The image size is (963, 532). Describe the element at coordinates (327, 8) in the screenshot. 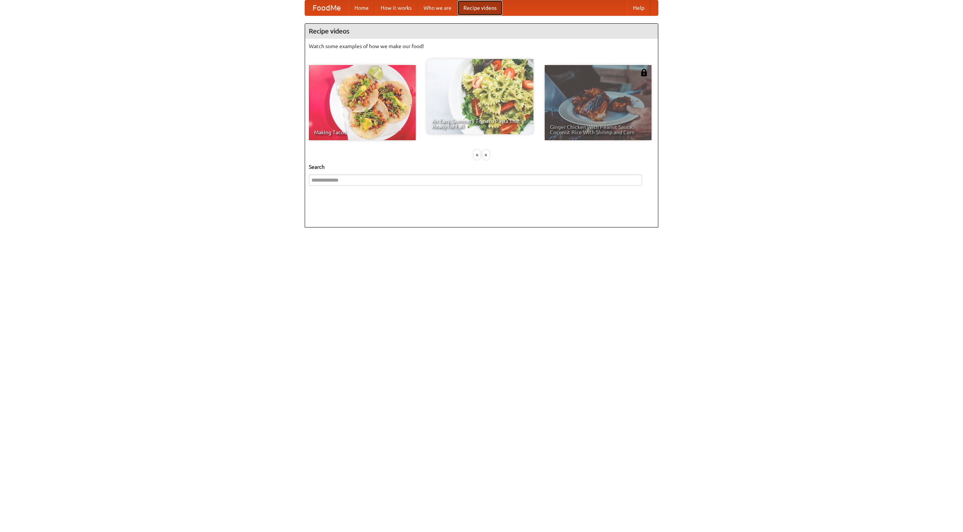

I see `a: FoodMe` at that location.